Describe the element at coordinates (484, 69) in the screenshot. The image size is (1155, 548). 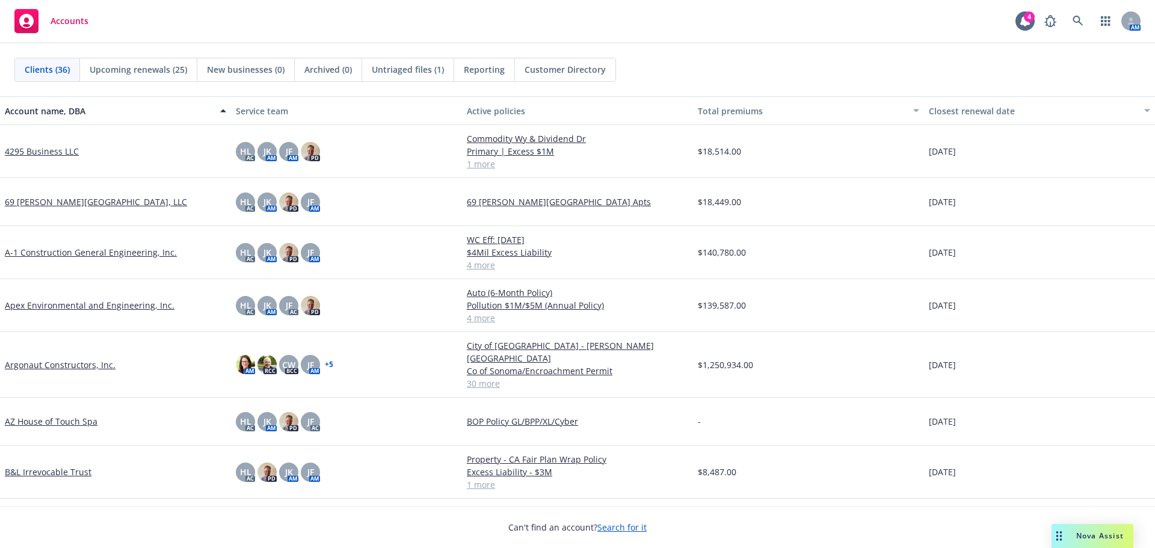
I see `span: Reporting` at that location.